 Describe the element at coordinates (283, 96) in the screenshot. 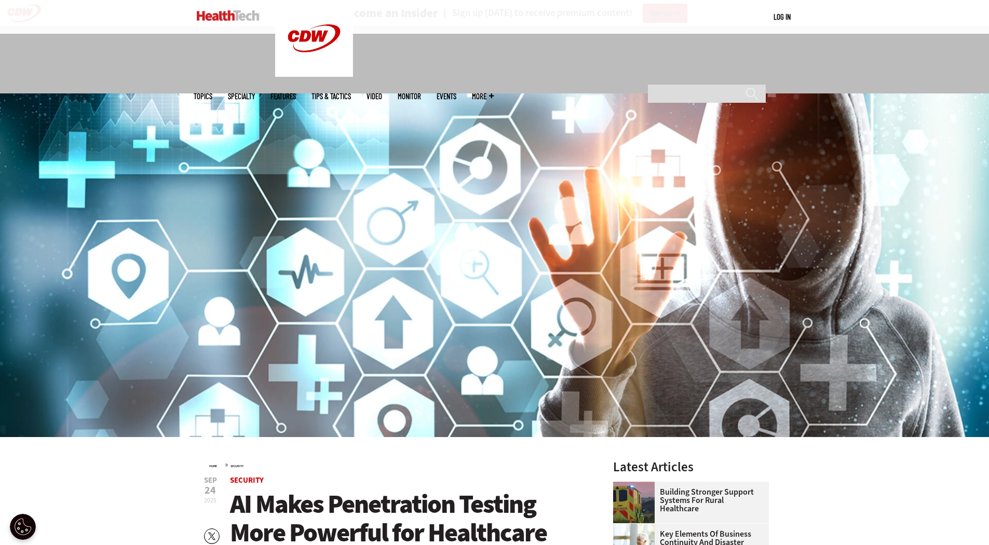

I see `a: Features` at that location.